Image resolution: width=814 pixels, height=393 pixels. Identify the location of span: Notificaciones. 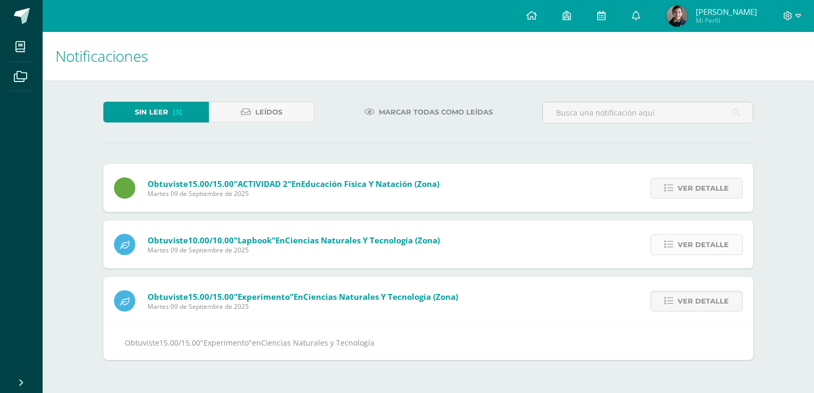
(102, 56).